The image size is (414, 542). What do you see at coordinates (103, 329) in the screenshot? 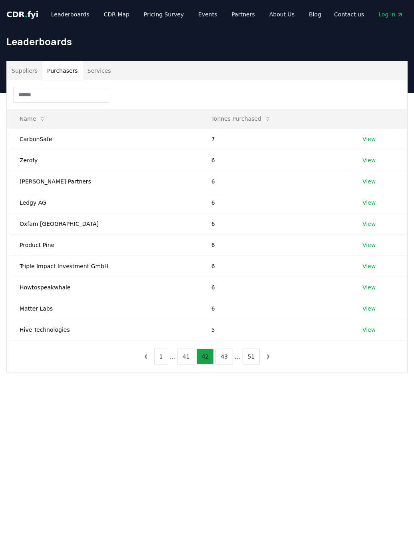
I see `td: Hive Technologies` at bounding box center [103, 329].